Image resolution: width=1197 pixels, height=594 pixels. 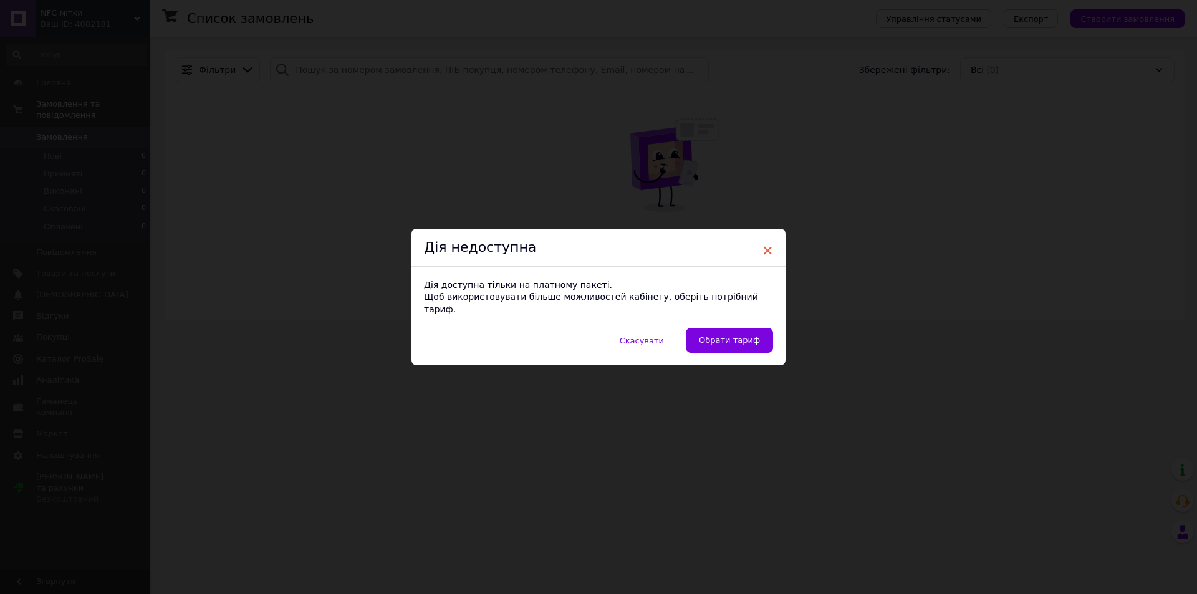 What do you see at coordinates (729, 340) in the screenshot?
I see `span: Обрати тариф` at bounding box center [729, 340].